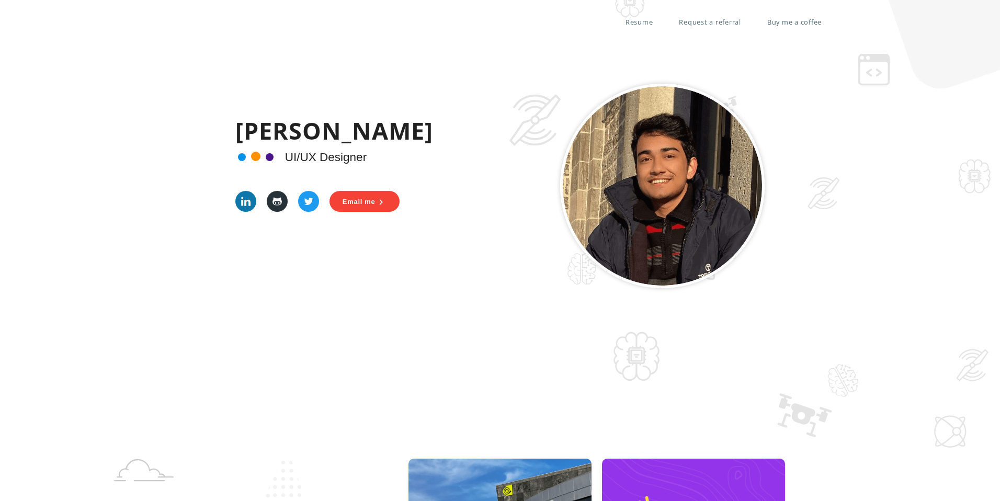 The height and width of the screenshot is (501, 1000). I want to click on div: UI/UX Designer, so click(326, 157).